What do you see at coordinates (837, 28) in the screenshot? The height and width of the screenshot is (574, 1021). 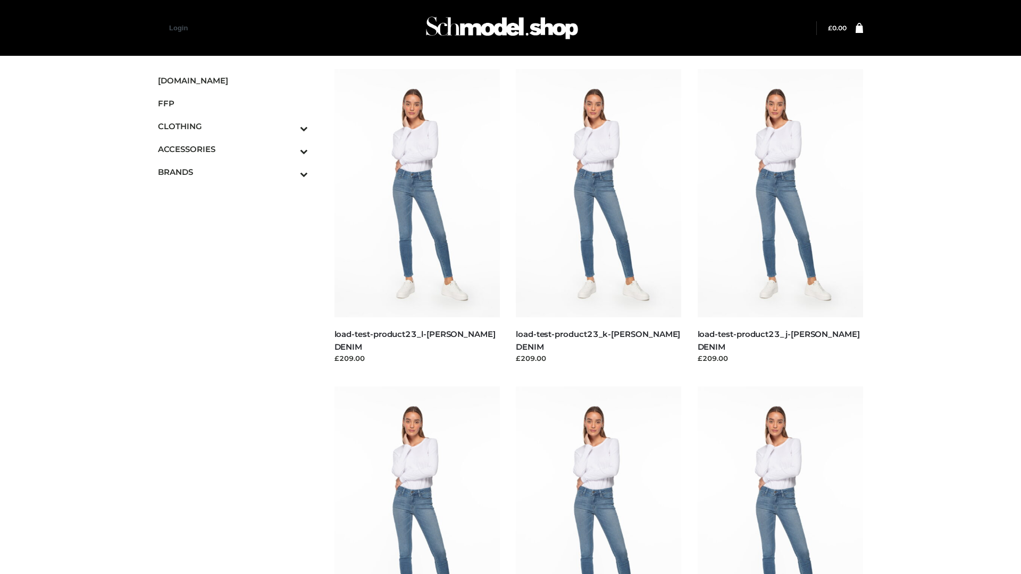 I see `bdi: 0.00` at bounding box center [837, 28].